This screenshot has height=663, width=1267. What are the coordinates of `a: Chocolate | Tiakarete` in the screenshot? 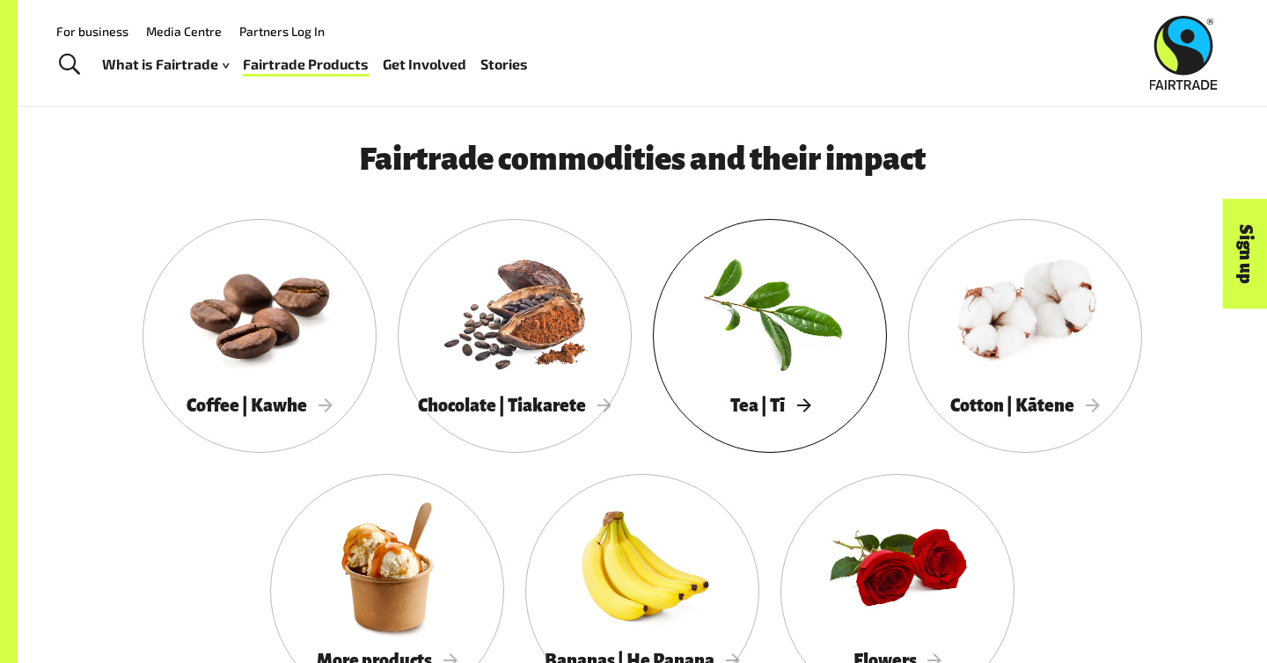 It's located at (515, 336).